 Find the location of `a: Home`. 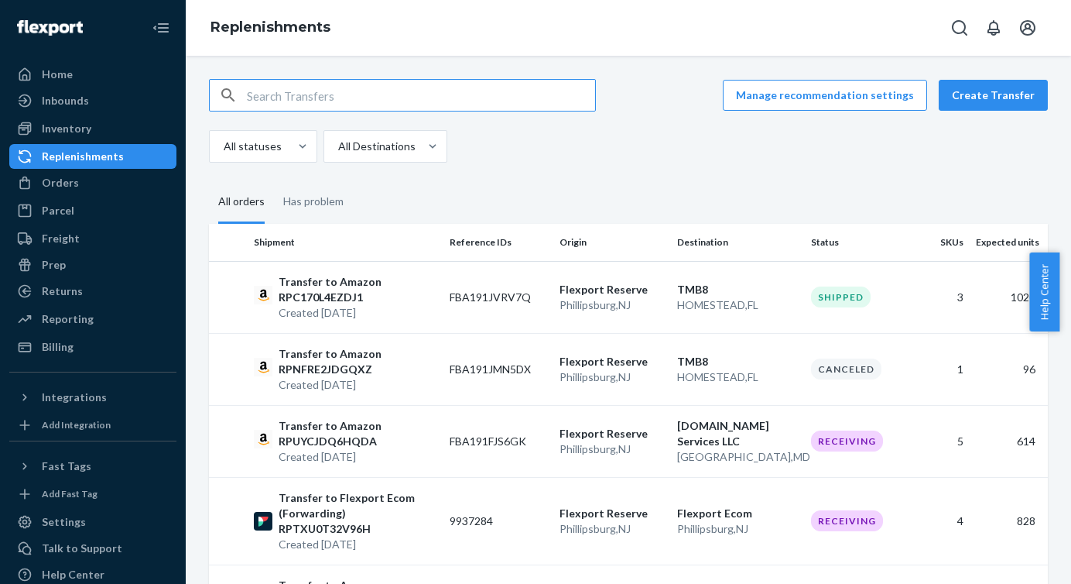

a: Home is located at coordinates (93, 74).